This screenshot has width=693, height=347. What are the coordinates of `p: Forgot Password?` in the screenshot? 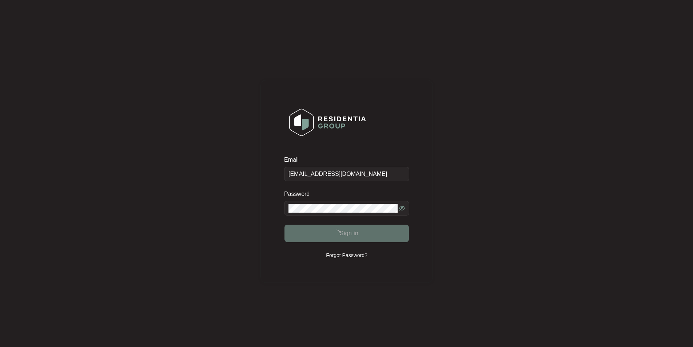 It's located at (347, 255).